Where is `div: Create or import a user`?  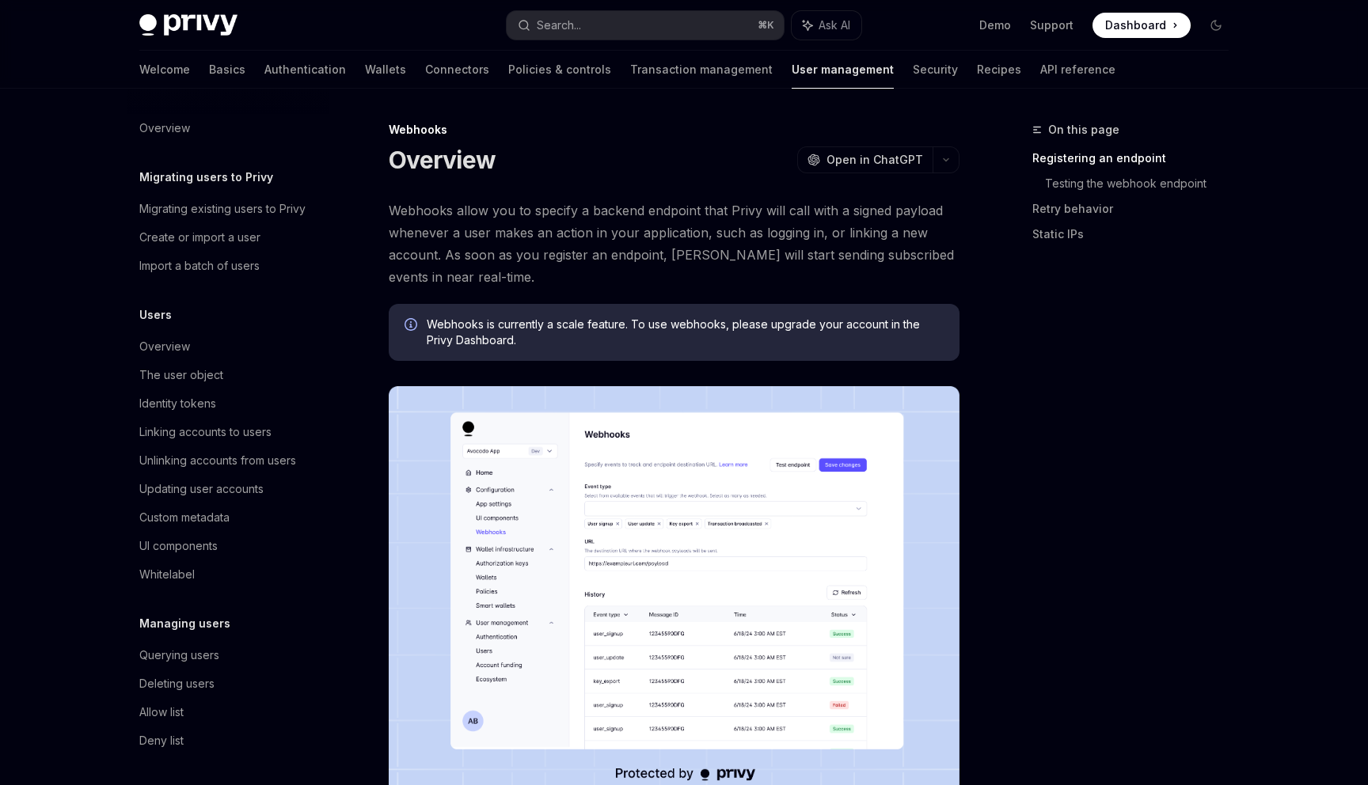
div: Create or import a user is located at coordinates (199, 237).